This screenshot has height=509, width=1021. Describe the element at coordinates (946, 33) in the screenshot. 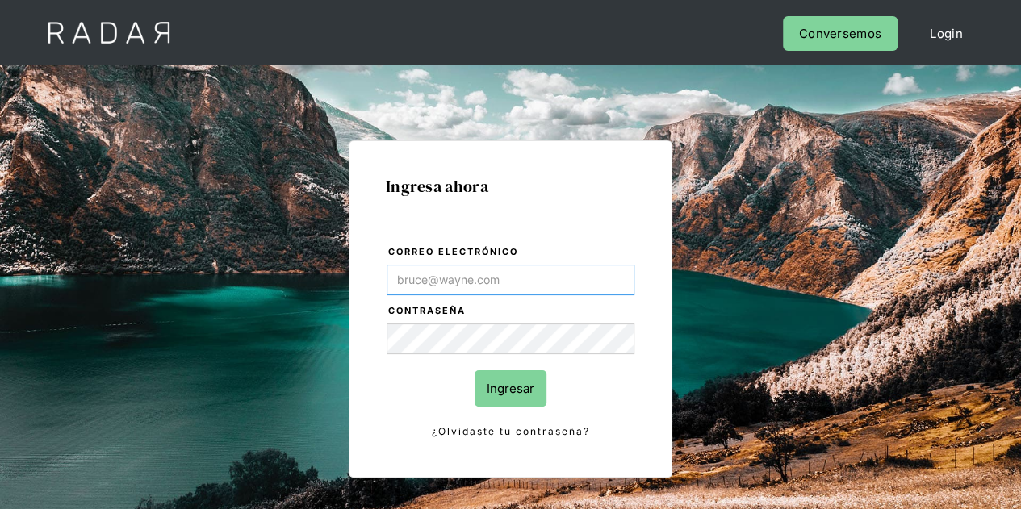

I see `a: Login` at that location.